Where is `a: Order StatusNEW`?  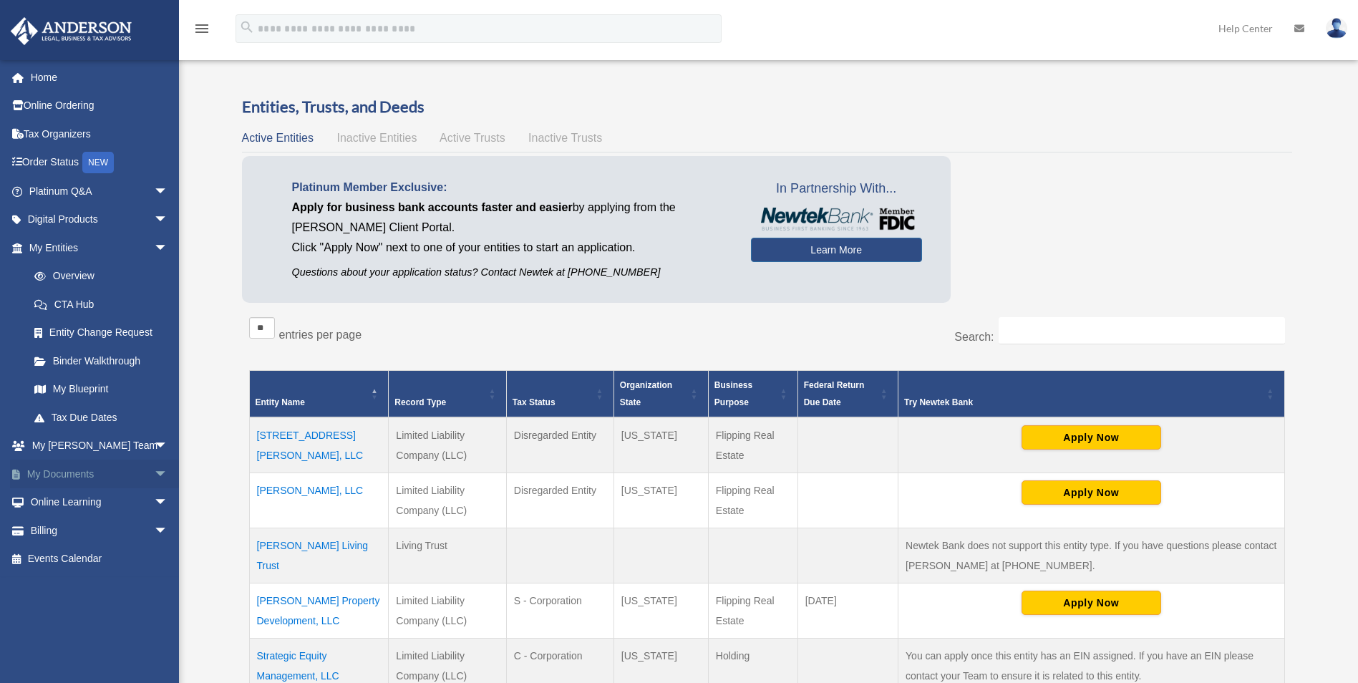 a: Order StatusNEW is located at coordinates (100, 162).